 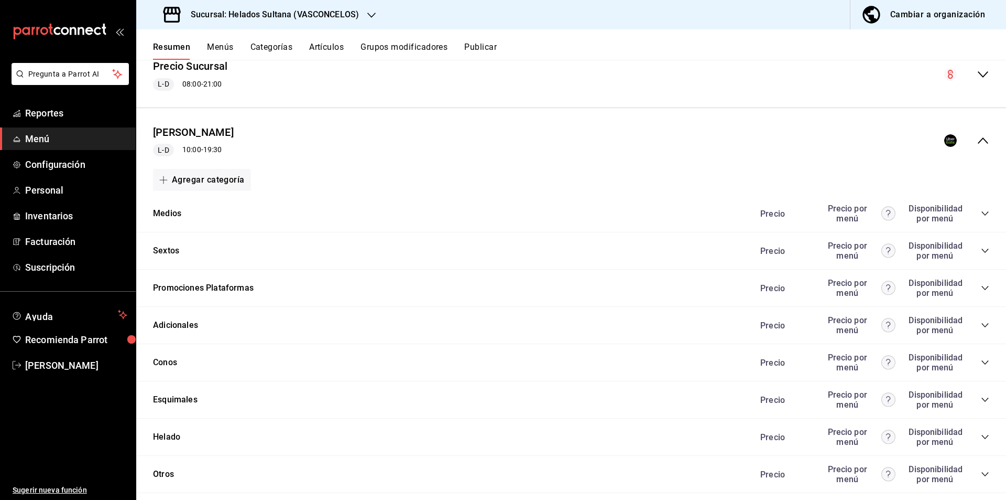 What do you see at coordinates (190, 84) in the screenshot?
I see `div: 08:00 - 21:00` at bounding box center [190, 84].